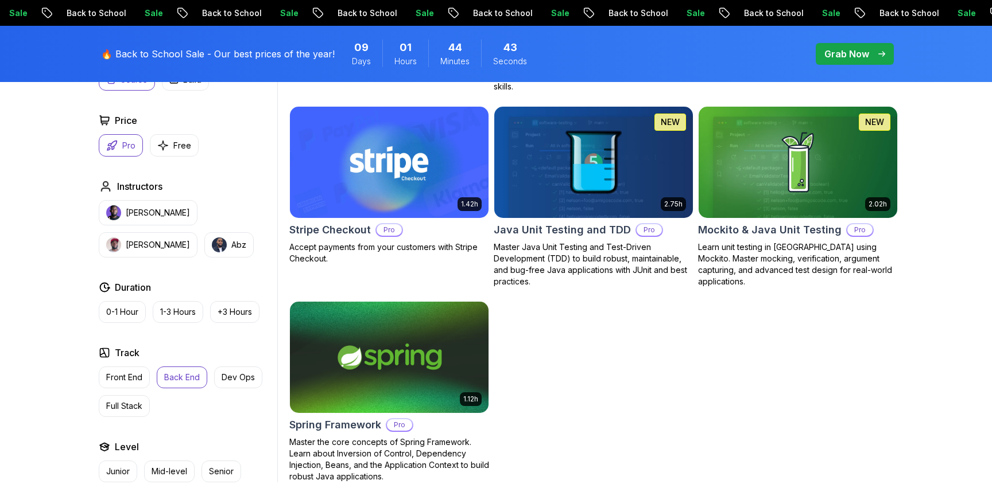 This screenshot has height=484, width=992. What do you see at coordinates (124, 378) in the screenshot?
I see `p: Front End` at bounding box center [124, 378].